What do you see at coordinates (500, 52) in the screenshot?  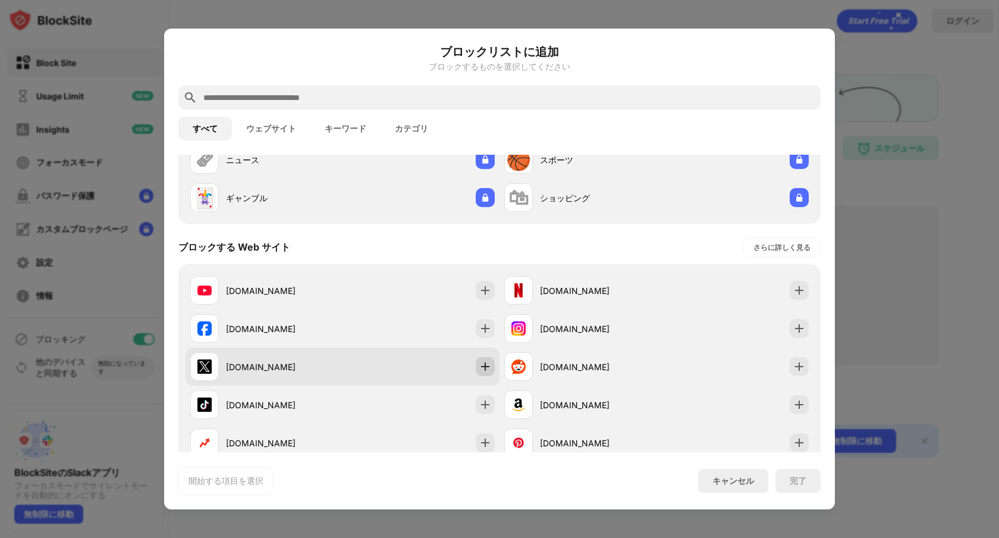 I see `h6: ブロックリストに追加` at bounding box center [500, 52].